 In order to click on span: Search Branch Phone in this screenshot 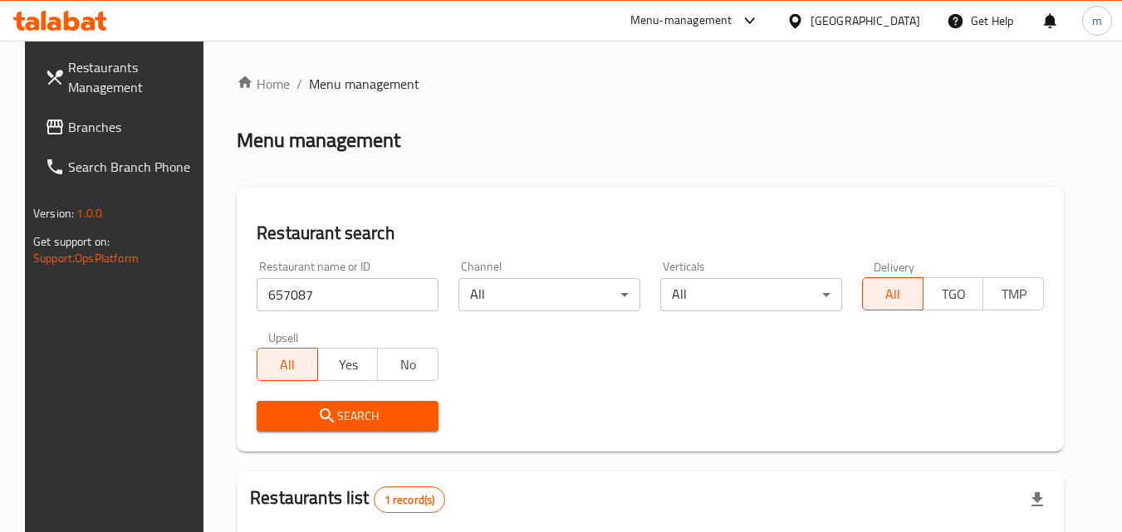, I will do `click(134, 167)`.